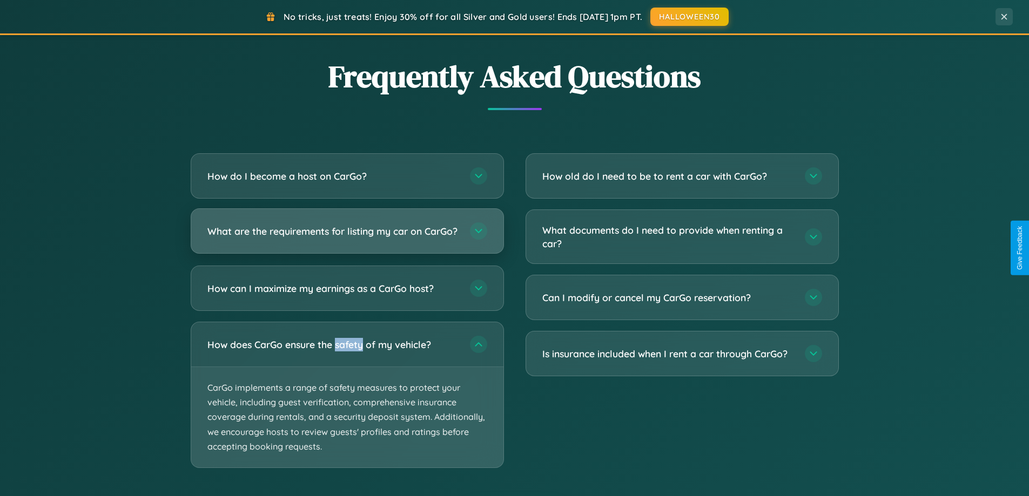  Describe the element at coordinates (347, 418) in the screenshot. I see `p: CarGo implements a range of safety measures to protect your vehicle, including guest verification...` at that location.